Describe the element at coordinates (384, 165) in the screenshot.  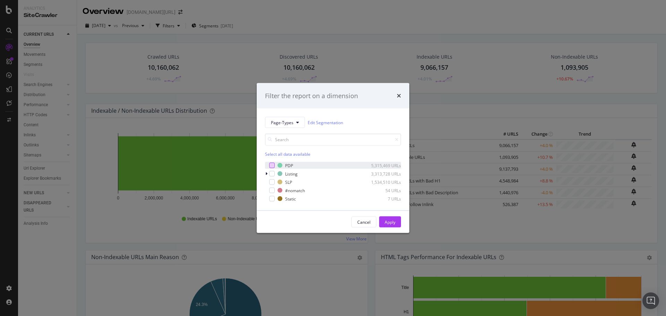
I see `div: 5,315,469 URLs` at that location.